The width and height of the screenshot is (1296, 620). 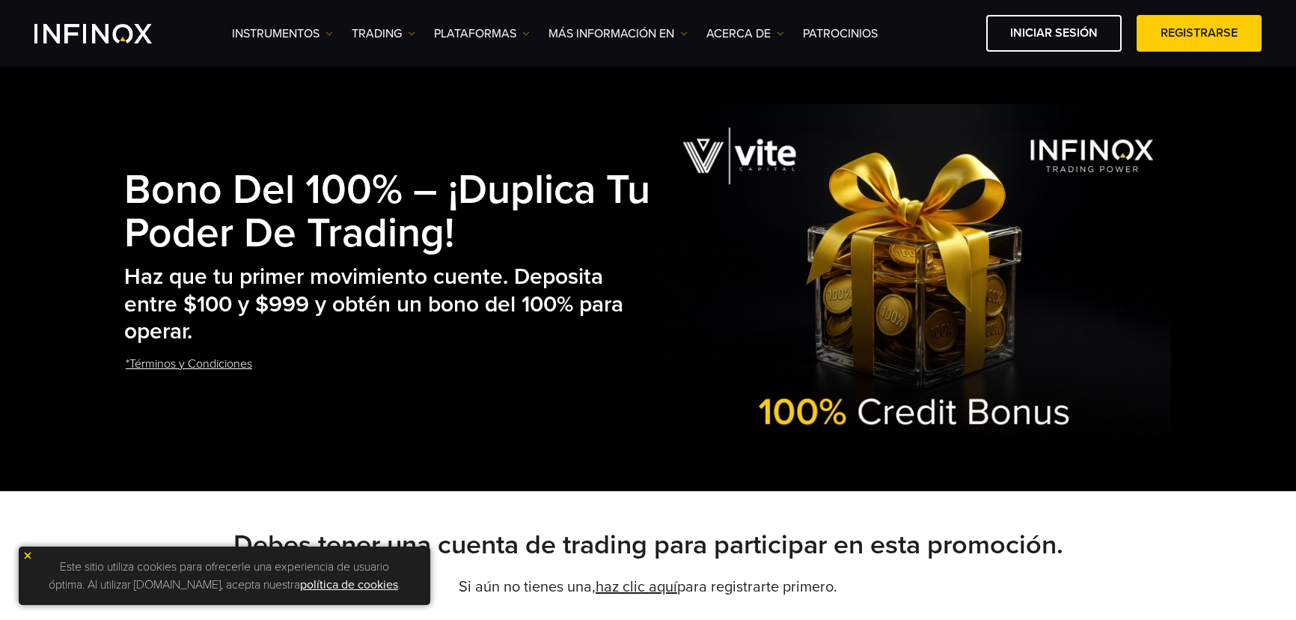 I want to click on strong: Bono del 100% – ¡Duplica tu poder de trading!, so click(x=387, y=212).